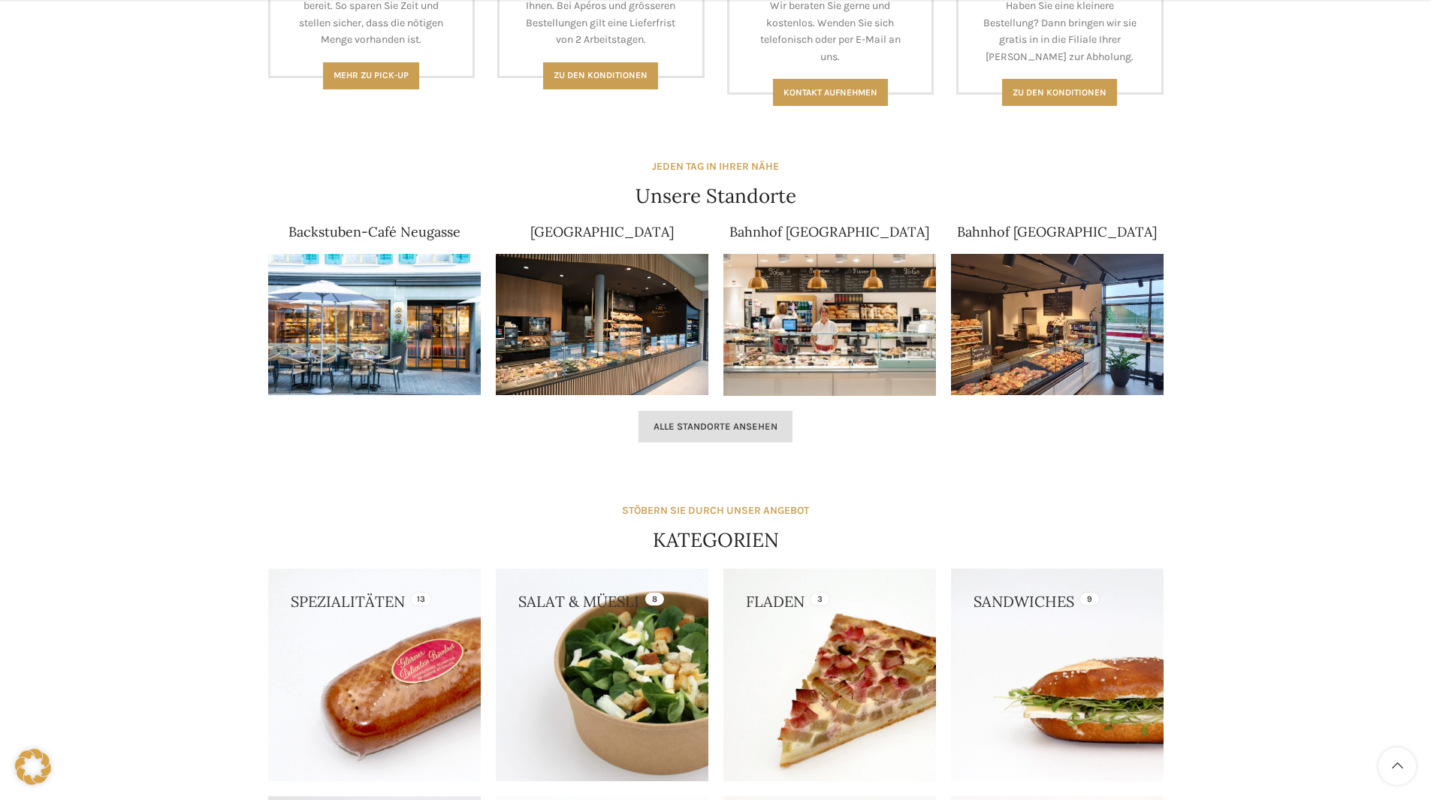 This screenshot has height=800, width=1431. What do you see at coordinates (715, 511) in the screenshot?
I see `div: STÖBERN SIE DURCH UNSER ANGEBOT` at bounding box center [715, 511].